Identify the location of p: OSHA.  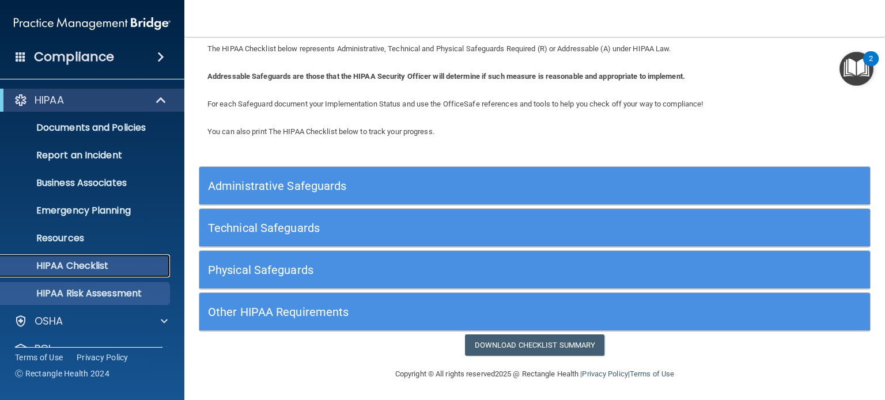
(49, 322).